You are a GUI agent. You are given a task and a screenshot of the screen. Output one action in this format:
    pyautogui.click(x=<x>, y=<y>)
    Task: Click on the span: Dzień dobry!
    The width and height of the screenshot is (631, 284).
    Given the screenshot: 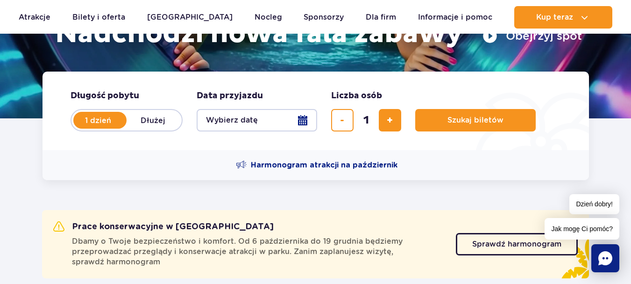 What is the action you would take?
    pyautogui.click(x=594, y=204)
    